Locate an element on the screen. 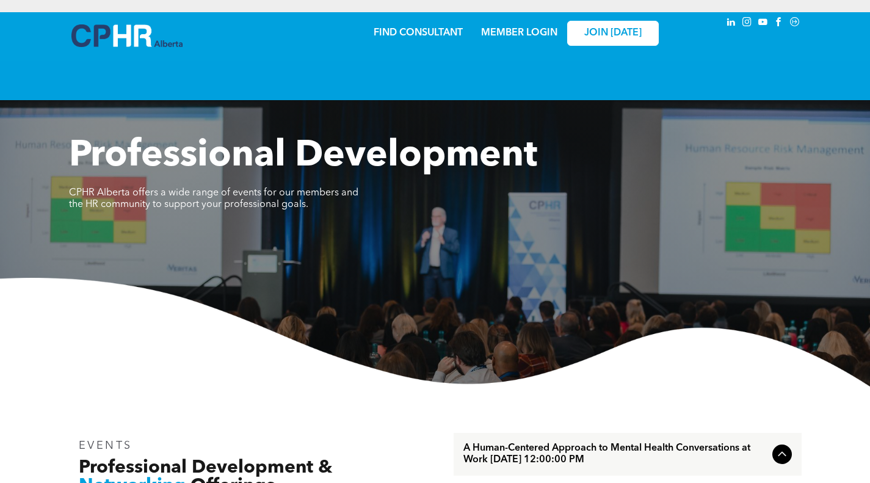 The image size is (870, 483). a: MEMBER LOGIN is located at coordinates (519, 33).